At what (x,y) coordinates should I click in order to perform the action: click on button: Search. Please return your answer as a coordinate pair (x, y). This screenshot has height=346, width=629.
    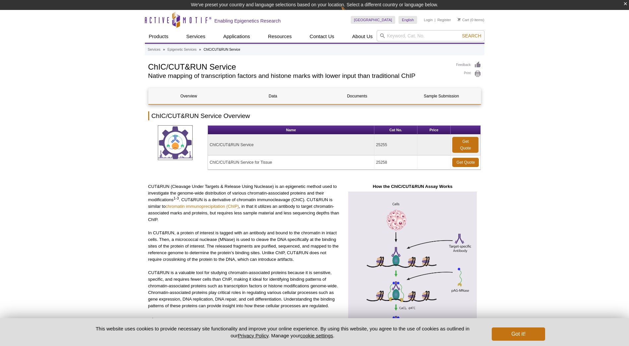
    Looking at the image, I should click on (471, 36).